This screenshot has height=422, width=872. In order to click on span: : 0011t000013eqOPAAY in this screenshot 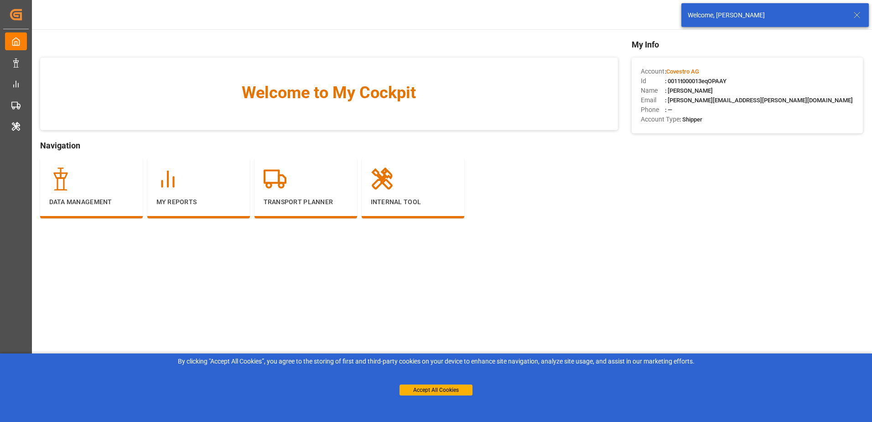, I will do `click(696, 81)`.